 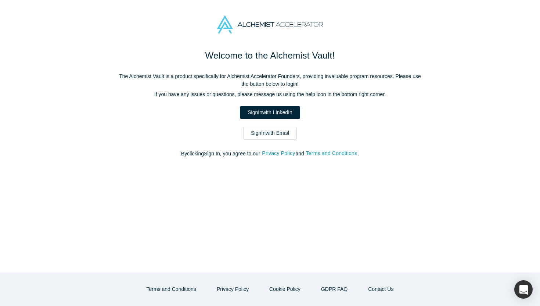 I want to click on button: Cookie Policy, so click(x=285, y=289).